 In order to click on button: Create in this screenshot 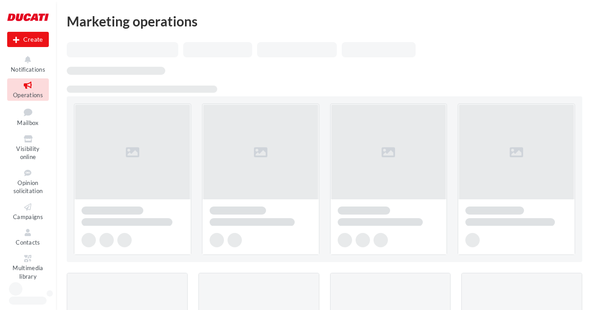, I will do `click(28, 39)`.